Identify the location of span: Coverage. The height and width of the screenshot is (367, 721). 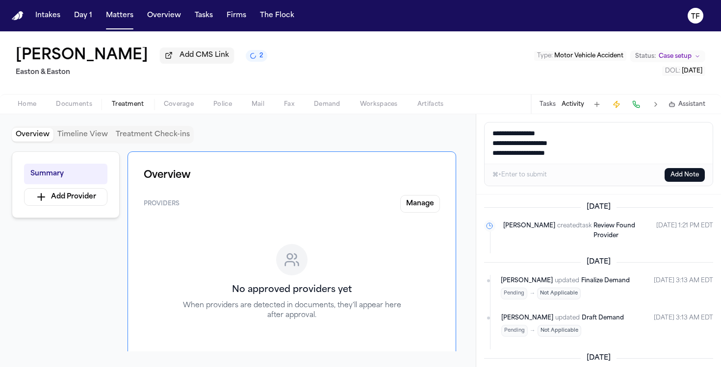
(179, 104).